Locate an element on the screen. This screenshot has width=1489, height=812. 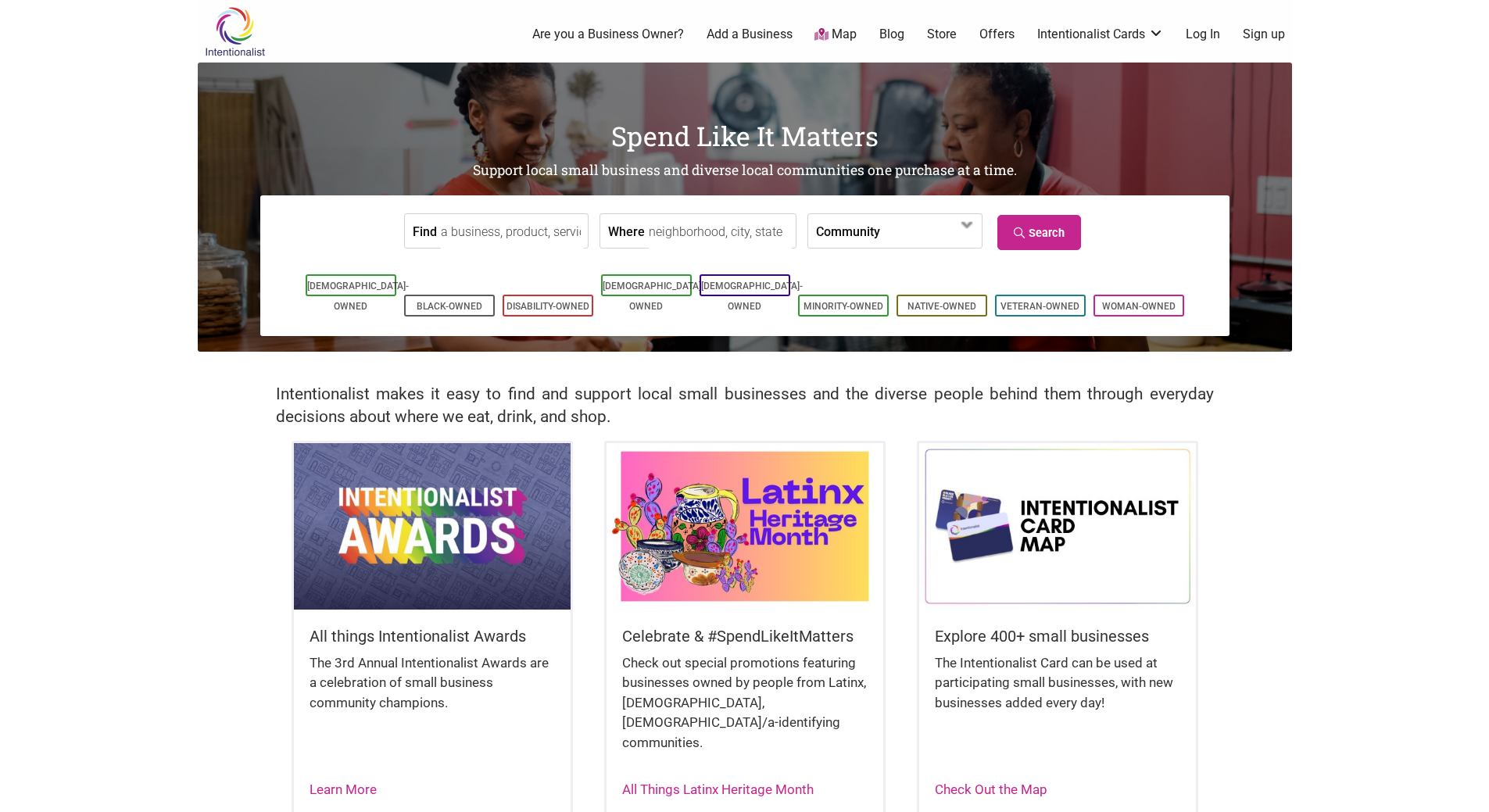
a: Native-Owned is located at coordinates (941, 306).